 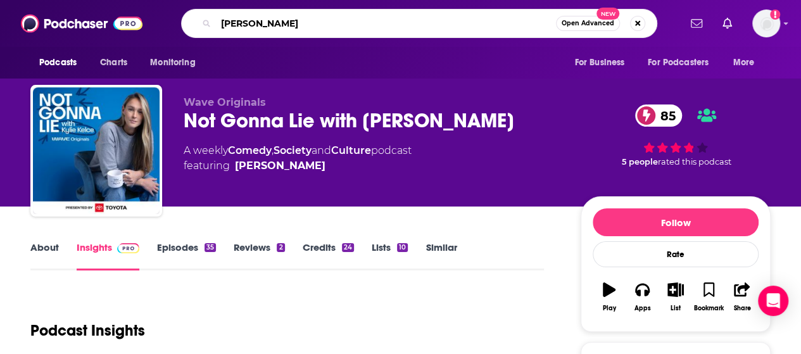 I want to click on div: 2, so click(x=281, y=248).